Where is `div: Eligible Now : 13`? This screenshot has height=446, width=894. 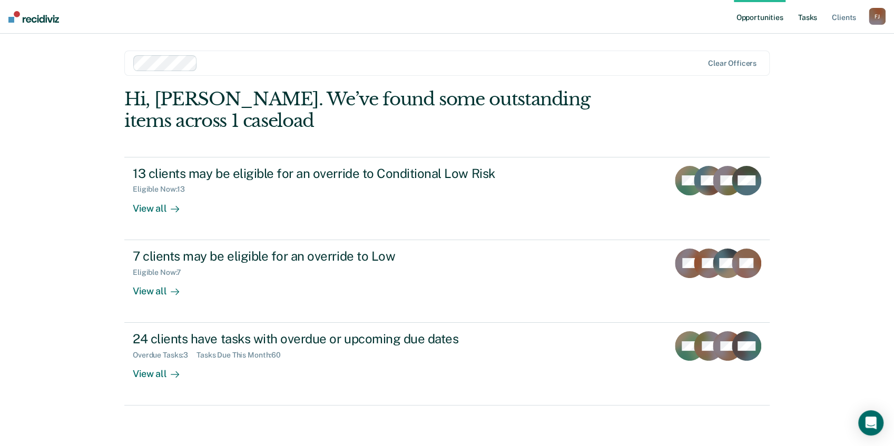 div: Eligible Now : 13 is located at coordinates (163, 189).